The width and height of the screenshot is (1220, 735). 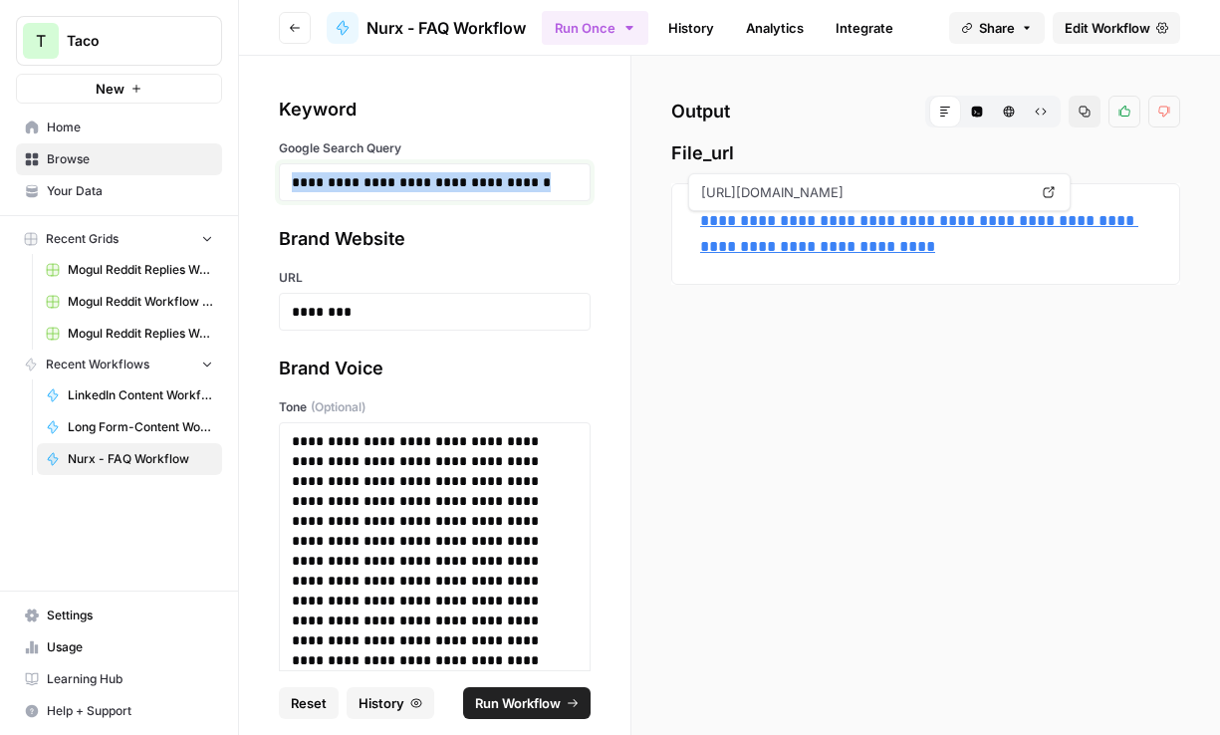 I want to click on label: URL, so click(x=434, y=278).